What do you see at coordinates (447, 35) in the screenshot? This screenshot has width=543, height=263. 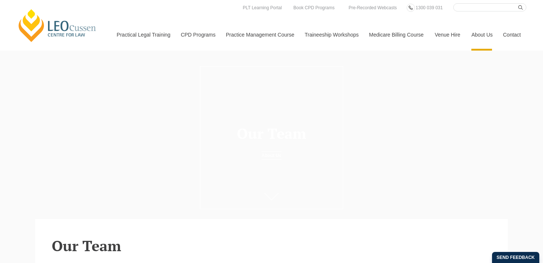 I see `a: Venue Hire` at bounding box center [447, 35].